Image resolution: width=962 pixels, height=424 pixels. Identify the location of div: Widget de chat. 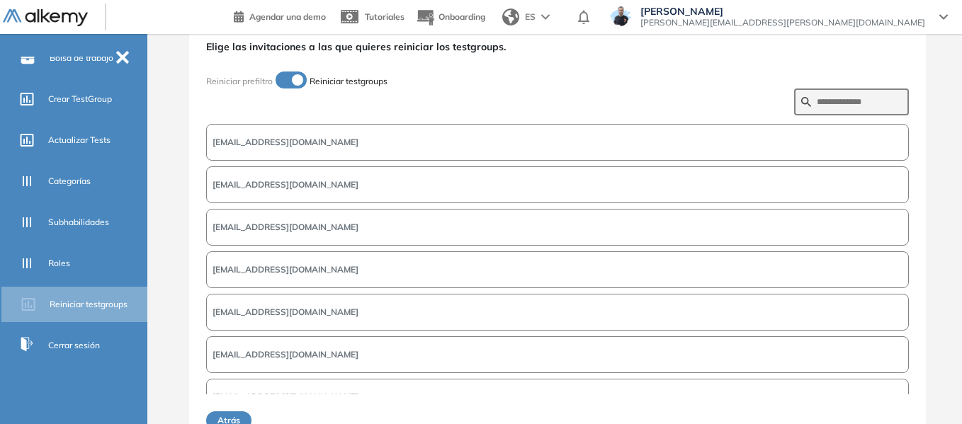
(927, 390).